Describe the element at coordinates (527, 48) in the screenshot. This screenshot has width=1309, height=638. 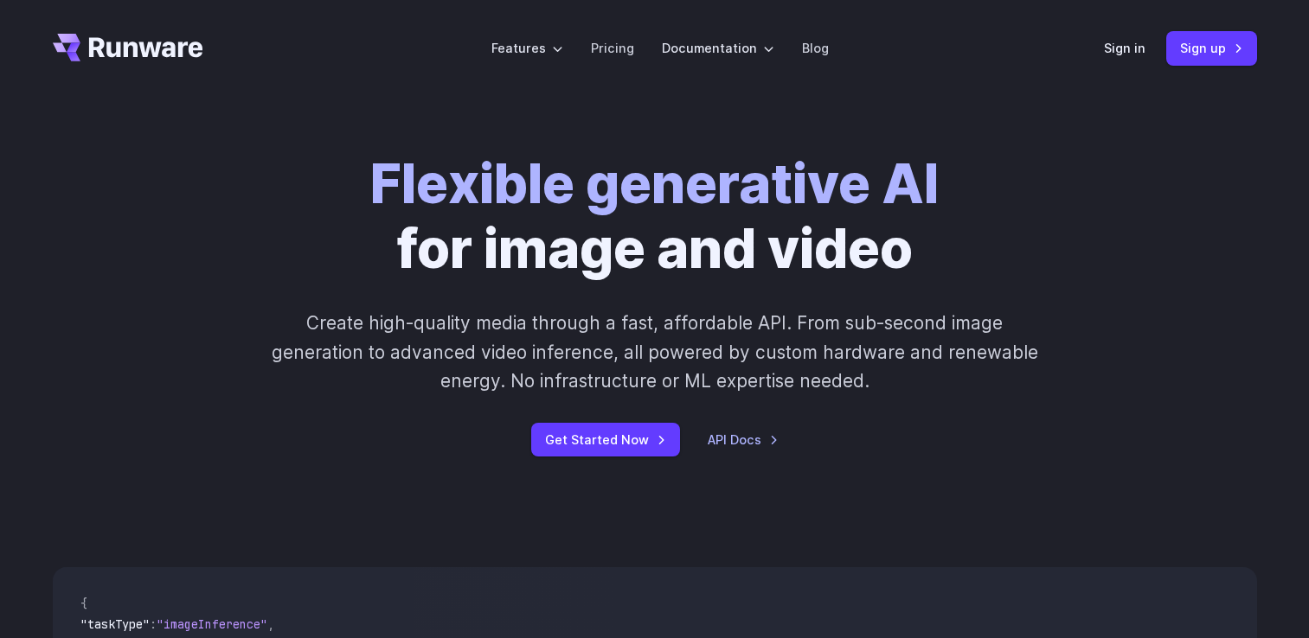
I see `label: Features` at that location.